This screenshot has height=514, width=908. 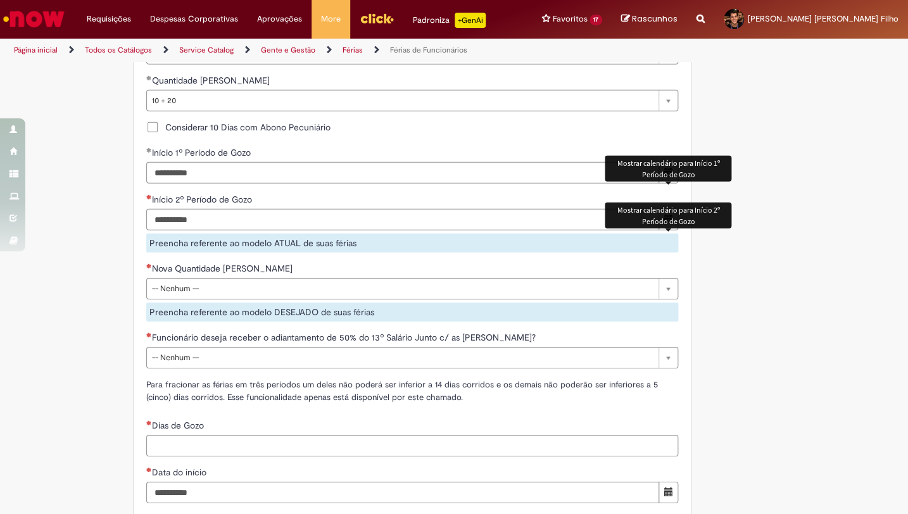 I want to click on span: Despesas Corporativas, so click(x=194, y=19).